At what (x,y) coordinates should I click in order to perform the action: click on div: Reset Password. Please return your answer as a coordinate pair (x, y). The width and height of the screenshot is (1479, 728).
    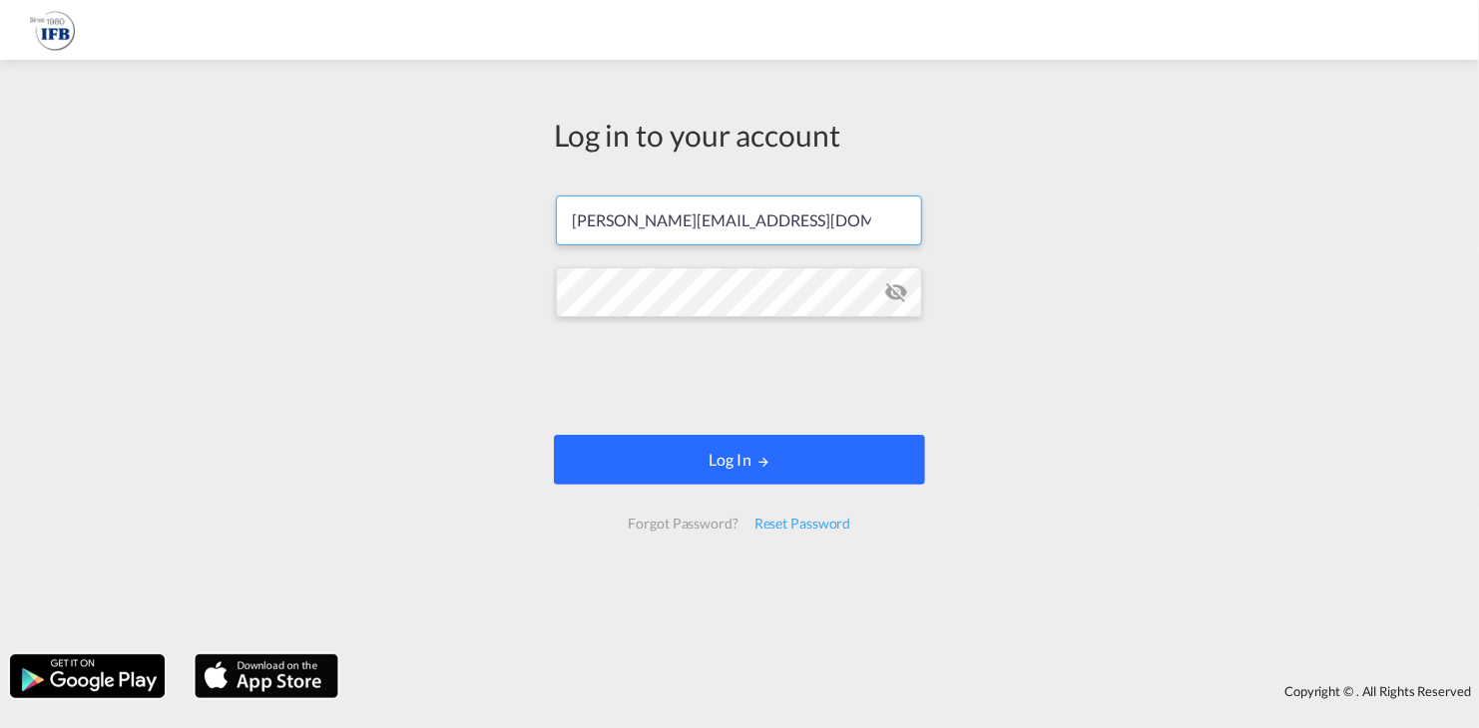
    Looking at the image, I should click on (802, 524).